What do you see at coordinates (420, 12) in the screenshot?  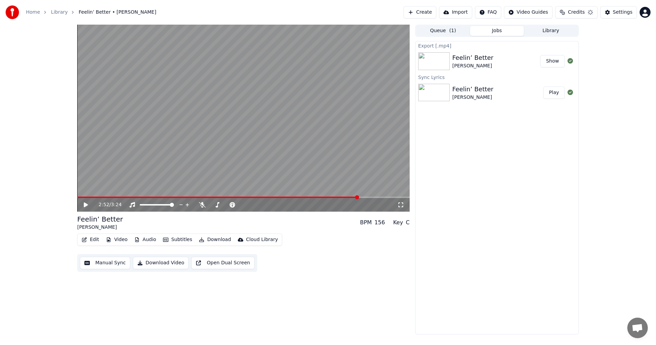 I see `button: Create` at bounding box center [420, 12].